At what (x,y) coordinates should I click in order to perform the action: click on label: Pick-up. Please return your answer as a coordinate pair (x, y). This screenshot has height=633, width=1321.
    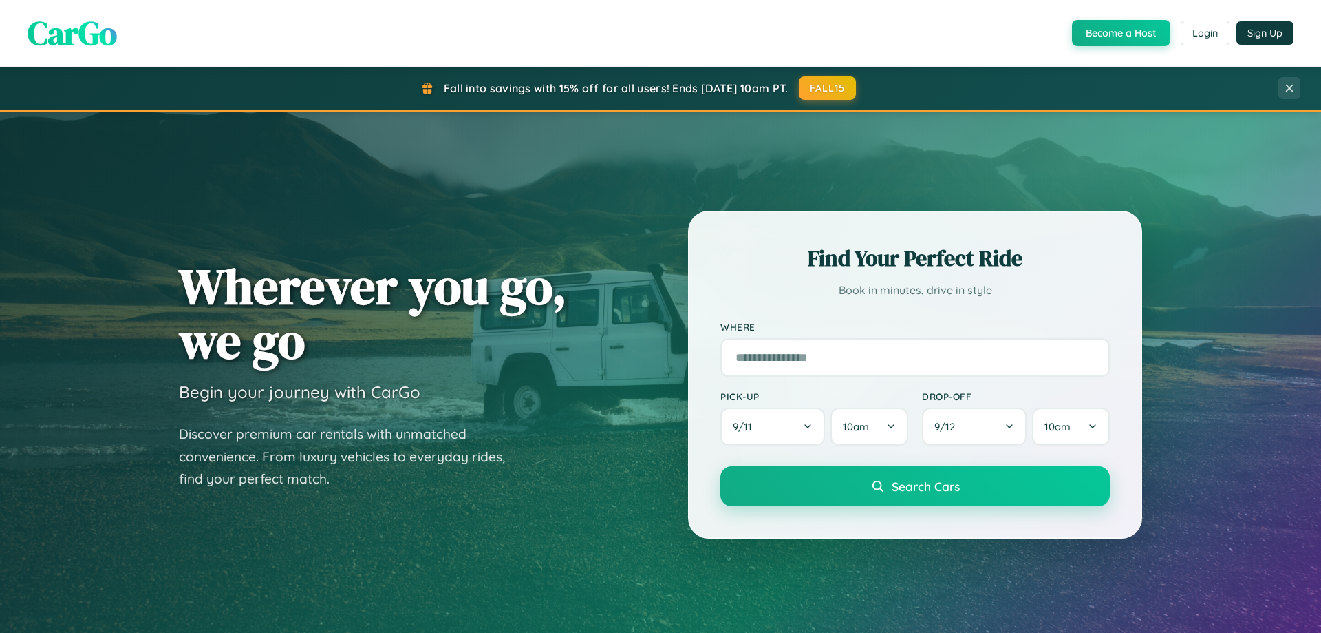
    Looking at the image, I should click on (814, 396).